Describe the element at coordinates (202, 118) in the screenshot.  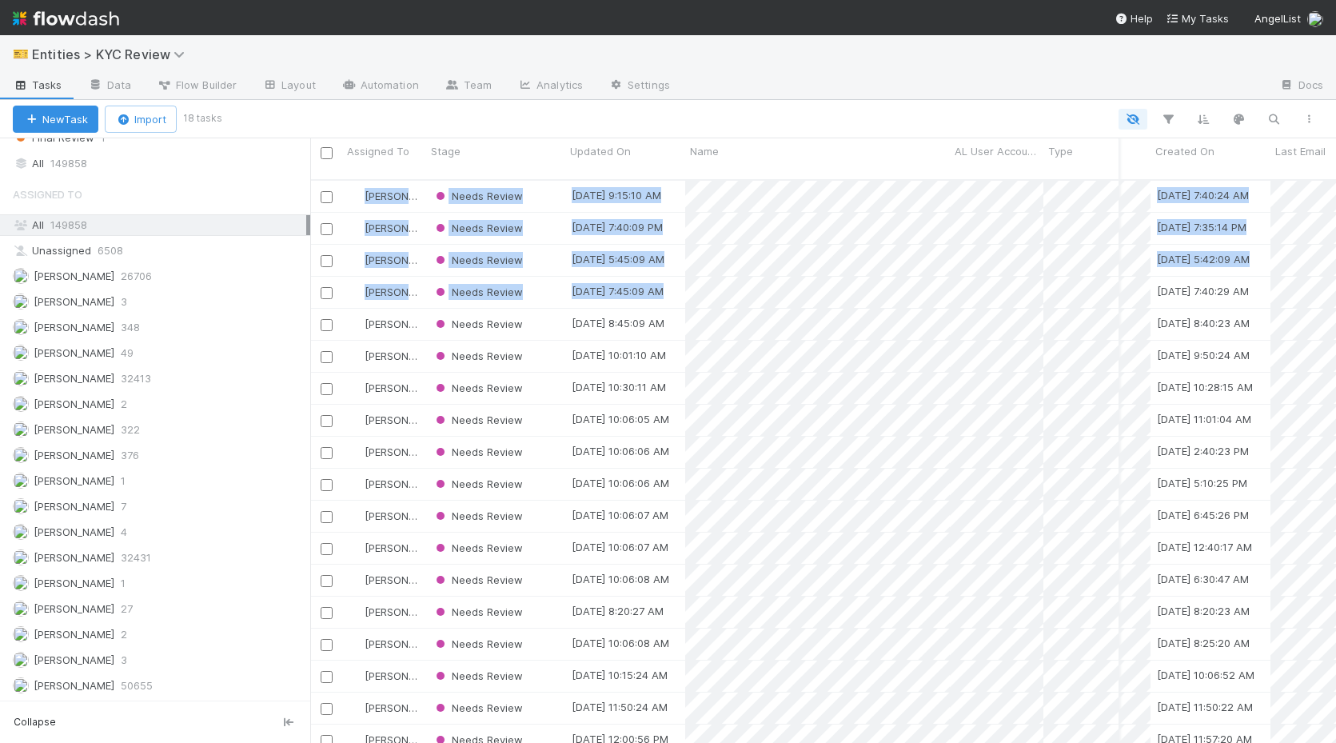
I see `small: 18 tasks` at that location.